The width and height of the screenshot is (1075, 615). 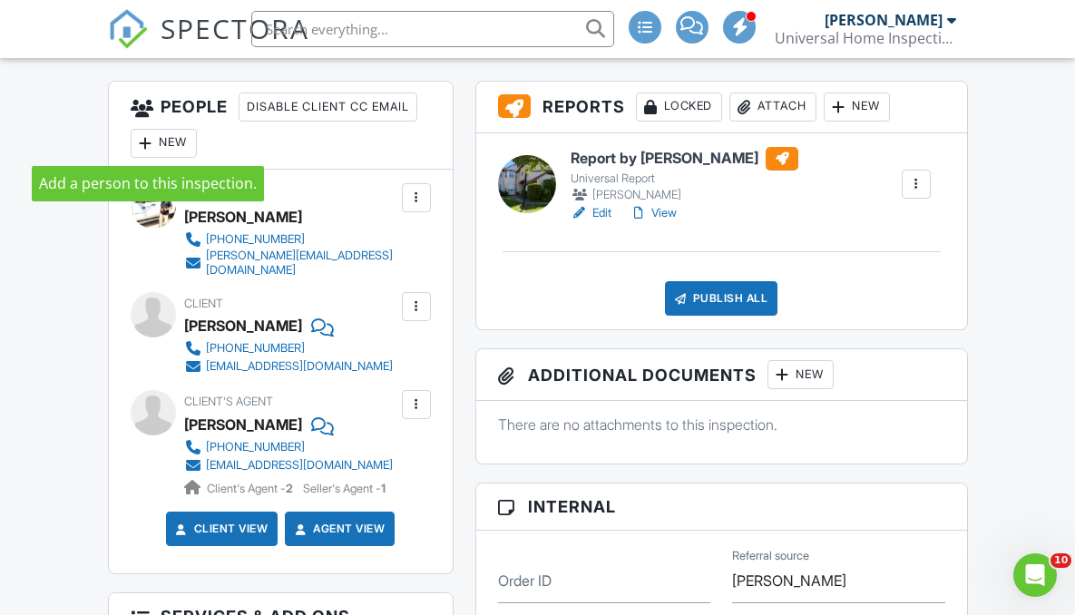 What do you see at coordinates (524, 581) in the screenshot?
I see `label: Order ID` at bounding box center [524, 581].